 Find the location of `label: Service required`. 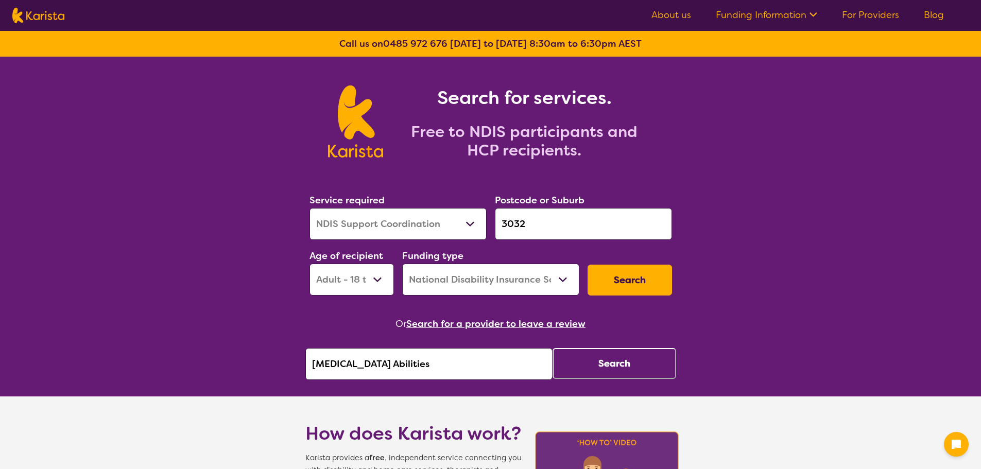

label: Service required is located at coordinates (347, 200).